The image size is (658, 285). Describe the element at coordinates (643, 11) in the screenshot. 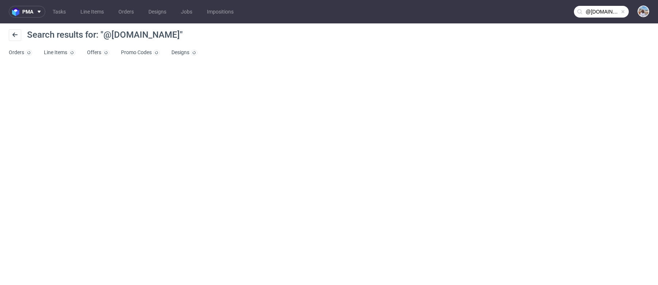

I see `img: Marta Kozłowska` at that location.